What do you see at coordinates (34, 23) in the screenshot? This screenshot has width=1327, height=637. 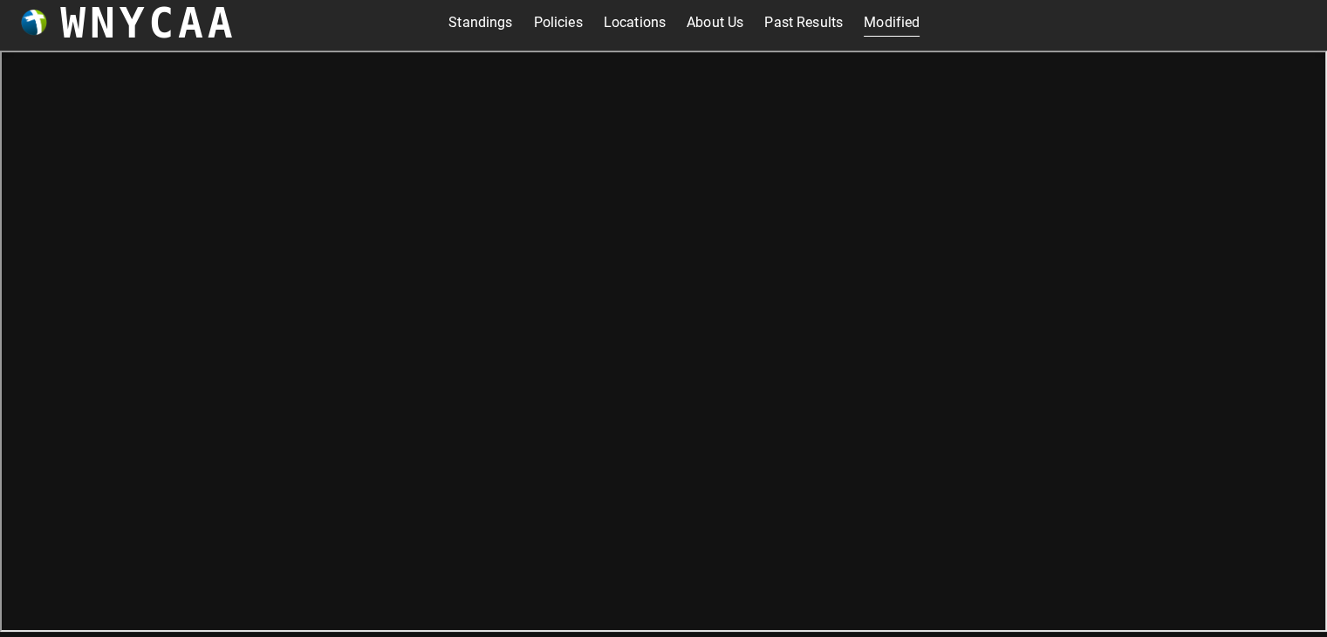 I see `img: wnycaaBall.png` at bounding box center [34, 23].